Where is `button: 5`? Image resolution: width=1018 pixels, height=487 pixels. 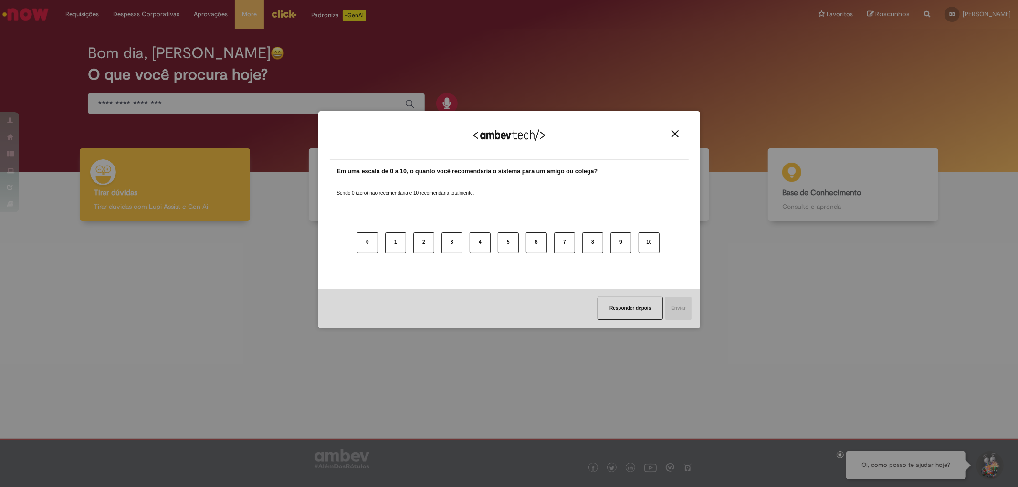
button: 5 is located at coordinates (508, 243).